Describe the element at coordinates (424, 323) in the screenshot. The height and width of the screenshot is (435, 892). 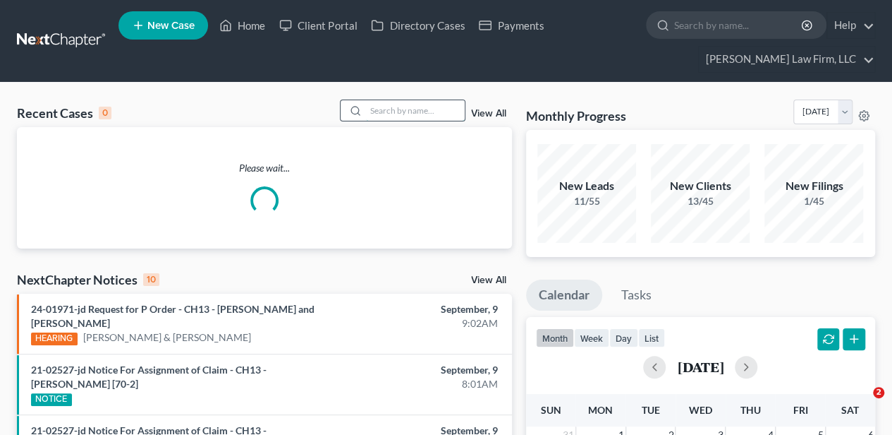
I see `div: 9:02AM` at that location.